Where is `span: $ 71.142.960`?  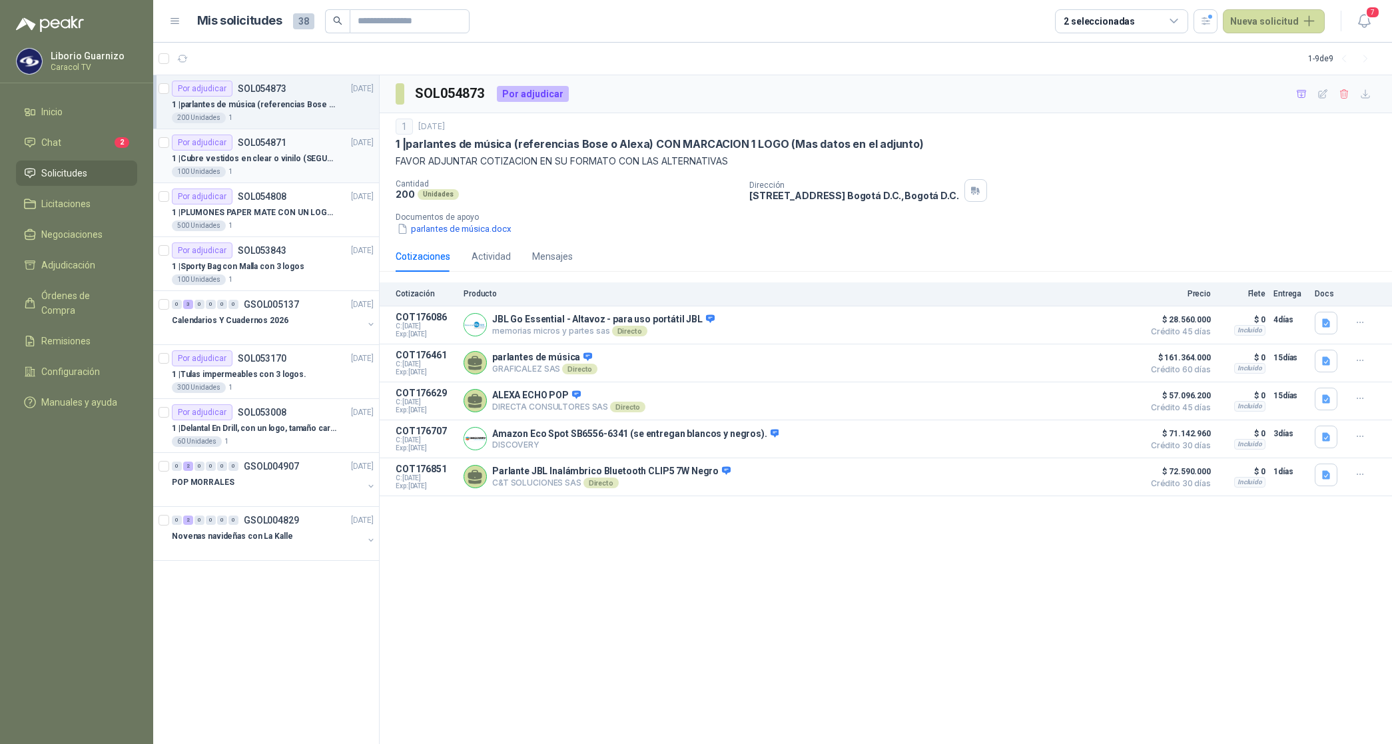 span: $ 71.142.960 is located at coordinates (1177, 434).